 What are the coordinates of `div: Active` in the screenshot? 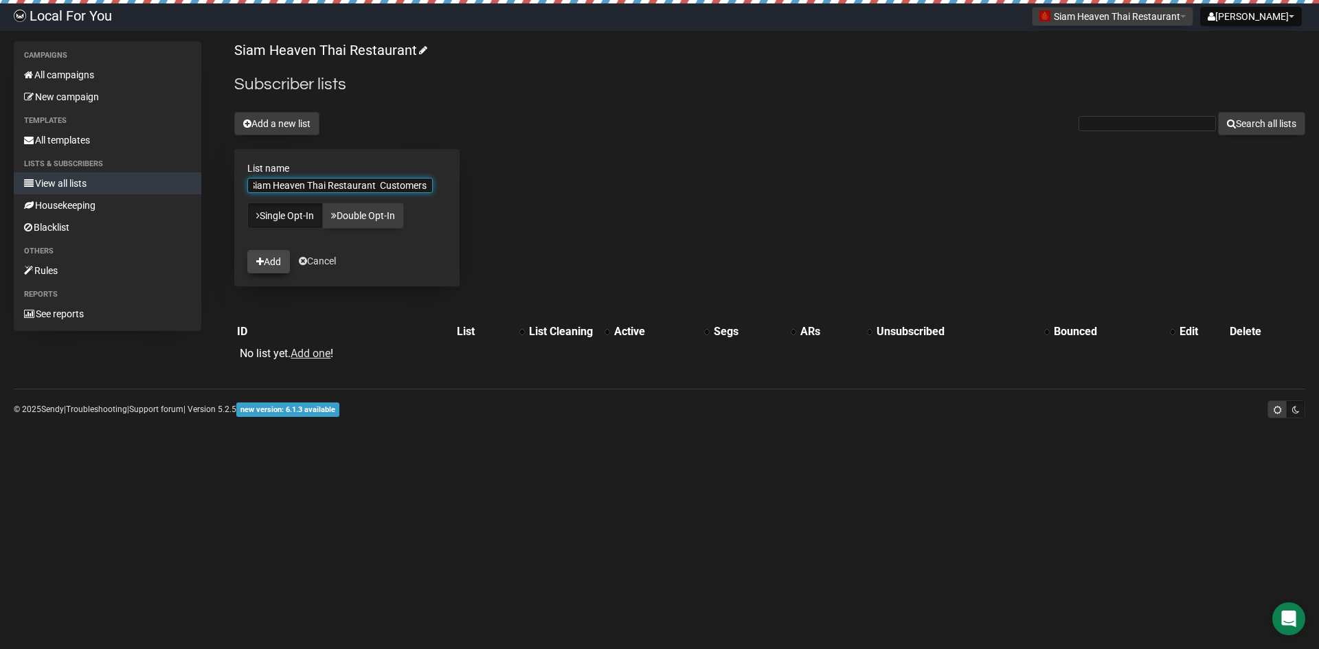 It's located at (655, 332).